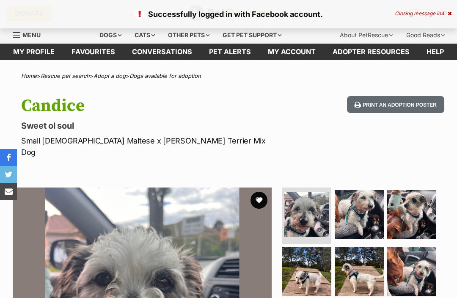  Describe the element at coordinates (189, 35) in the screenshot. I see `div: Other pets` at that location.